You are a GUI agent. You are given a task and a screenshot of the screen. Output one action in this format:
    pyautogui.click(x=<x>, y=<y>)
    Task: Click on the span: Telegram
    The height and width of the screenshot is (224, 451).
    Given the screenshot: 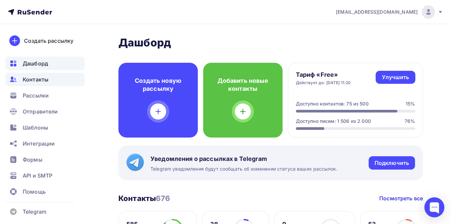 What is the action you would take?
    pyautogui.click(x=34, y=212)
    